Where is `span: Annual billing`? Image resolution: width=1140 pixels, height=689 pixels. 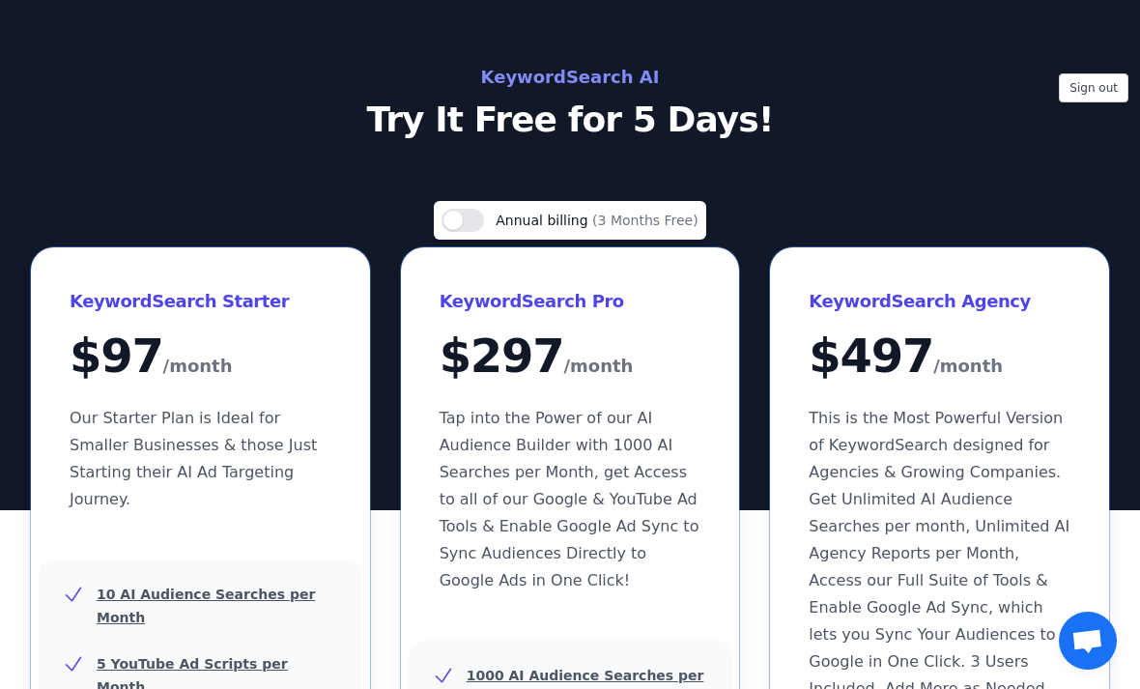
span: Annual billing is located at coordinates (544, 220).